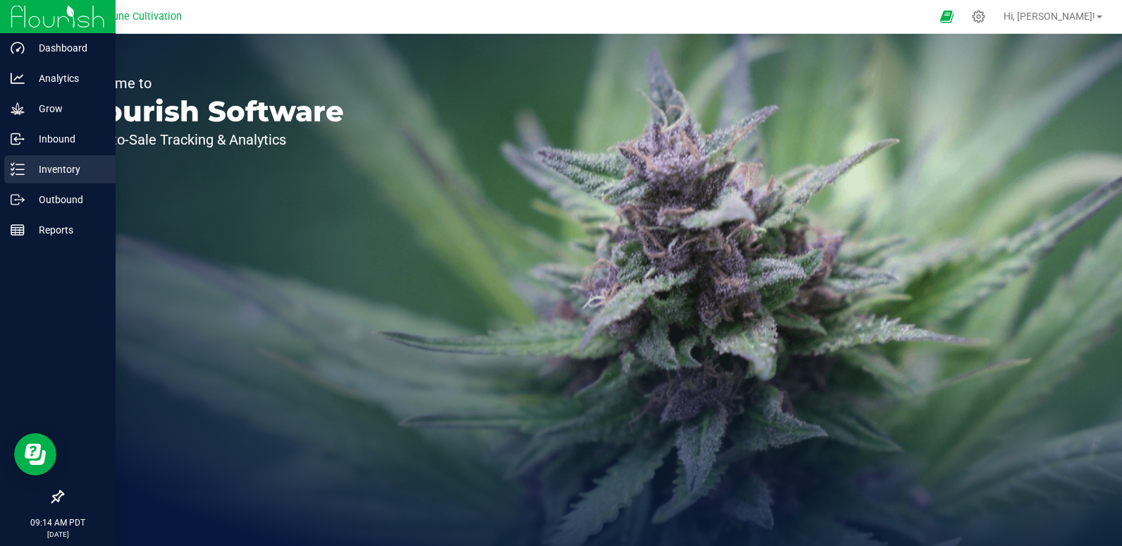 The image size is (1122, 546). I want to click on p: Dashboard, so click(67, 48).